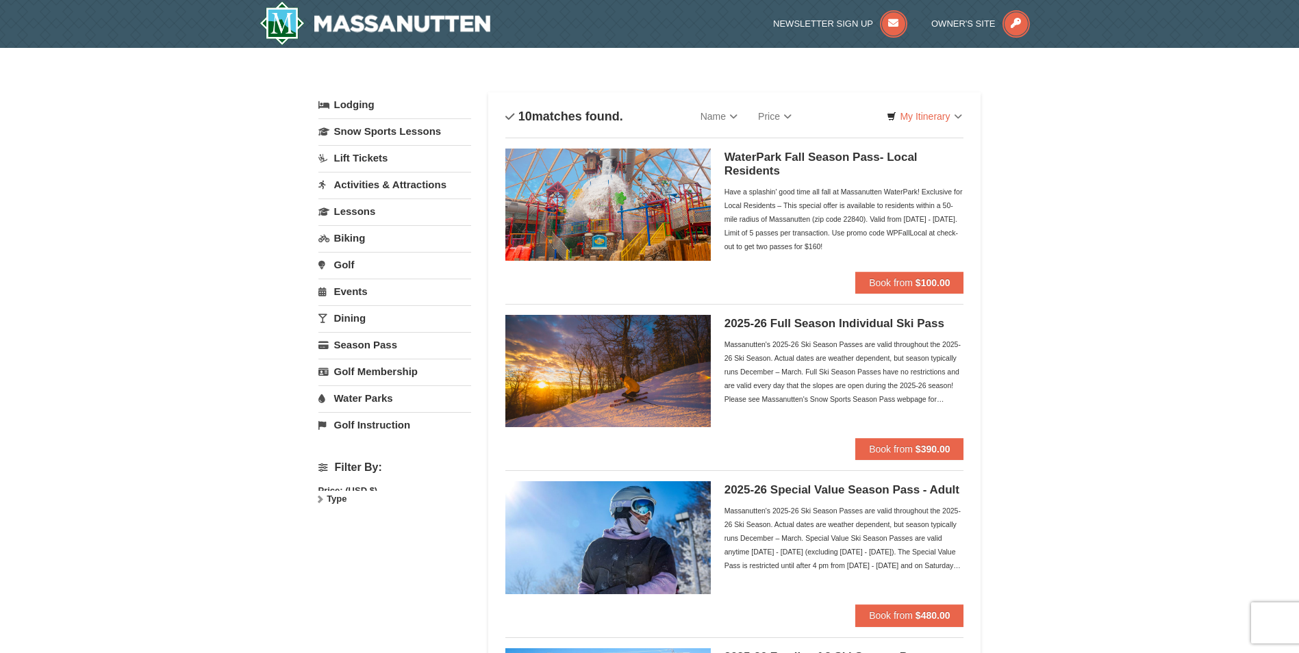  Describe the element at coordinates (932, 615) in the screenshot. I see `strong: $480.00` at that location.